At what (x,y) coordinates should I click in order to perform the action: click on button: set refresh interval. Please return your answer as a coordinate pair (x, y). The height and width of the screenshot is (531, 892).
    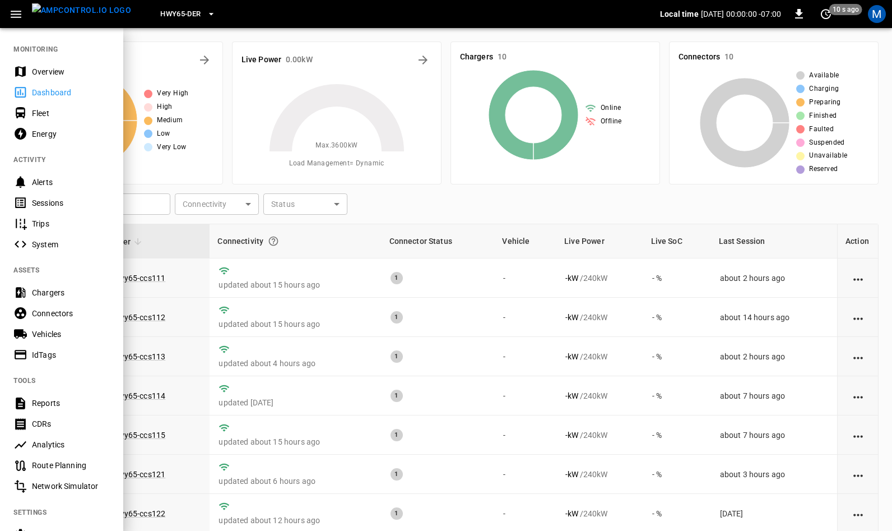
    Looking at the image, I should click on (826, 14).